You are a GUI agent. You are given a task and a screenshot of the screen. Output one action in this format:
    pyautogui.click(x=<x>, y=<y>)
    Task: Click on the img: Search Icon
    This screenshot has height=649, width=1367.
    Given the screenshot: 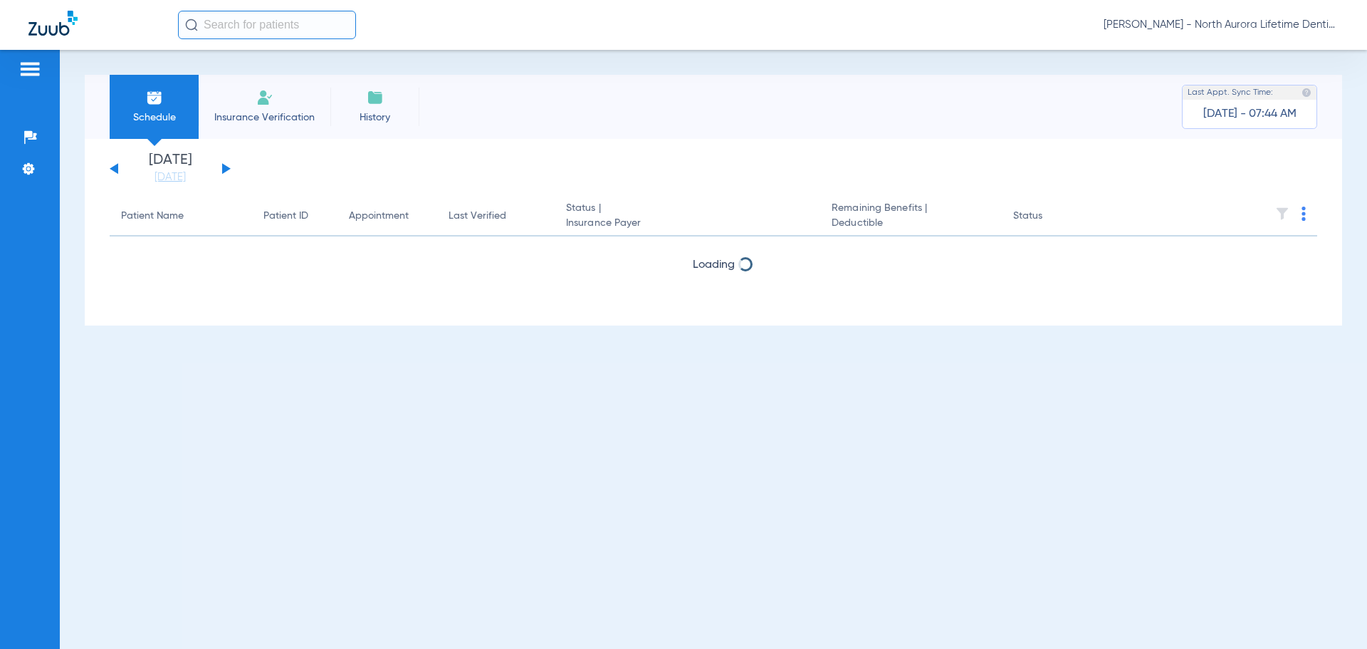 What is the action you would take?
    pyautogui.click(x=192, y=25)
    